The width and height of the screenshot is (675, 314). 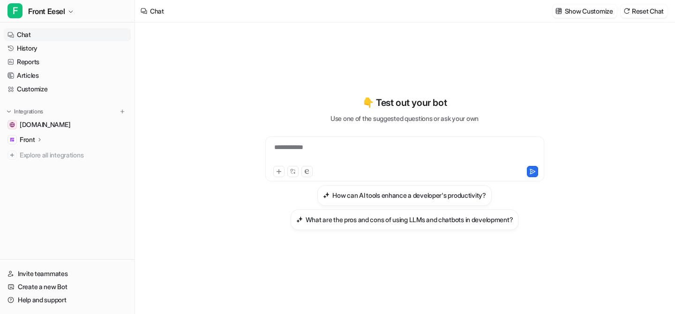 What do you see at coordinates (405, 103) in the screenshot?
I see `p: 👇 Test out your bot` at bounding box center [405, 103].